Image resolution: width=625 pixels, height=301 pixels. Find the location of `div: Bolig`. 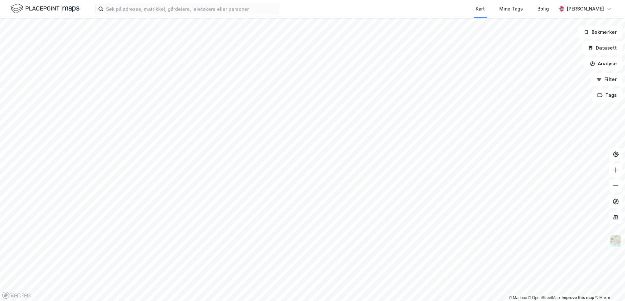

div: Bolig is located at coordinates (543, 9).